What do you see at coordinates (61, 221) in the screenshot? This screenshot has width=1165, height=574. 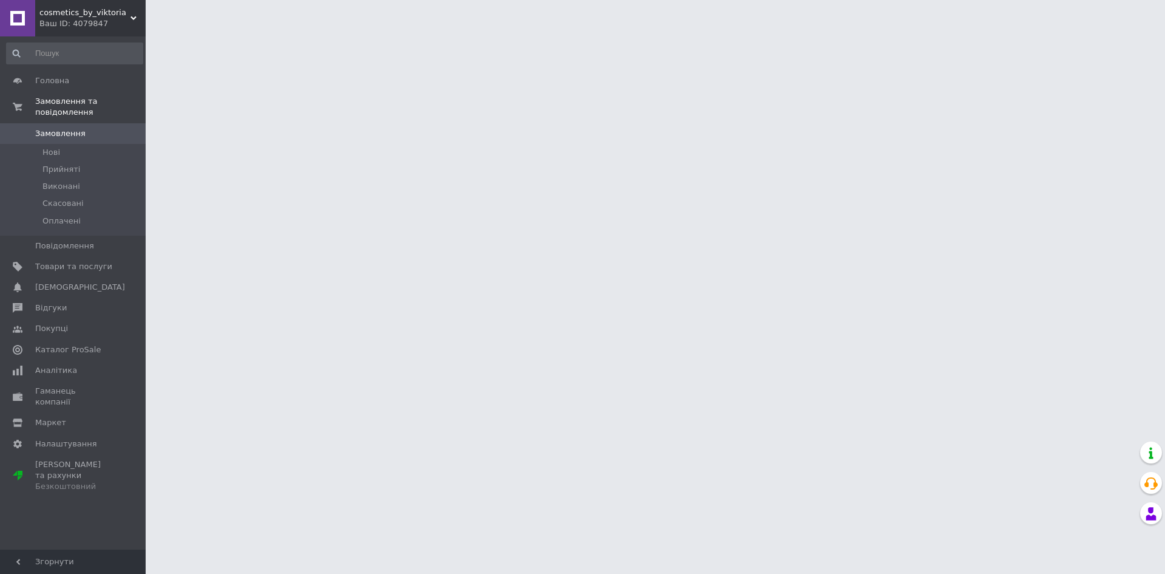 I see `span: Оплачені` at bounding box center [61, 221].